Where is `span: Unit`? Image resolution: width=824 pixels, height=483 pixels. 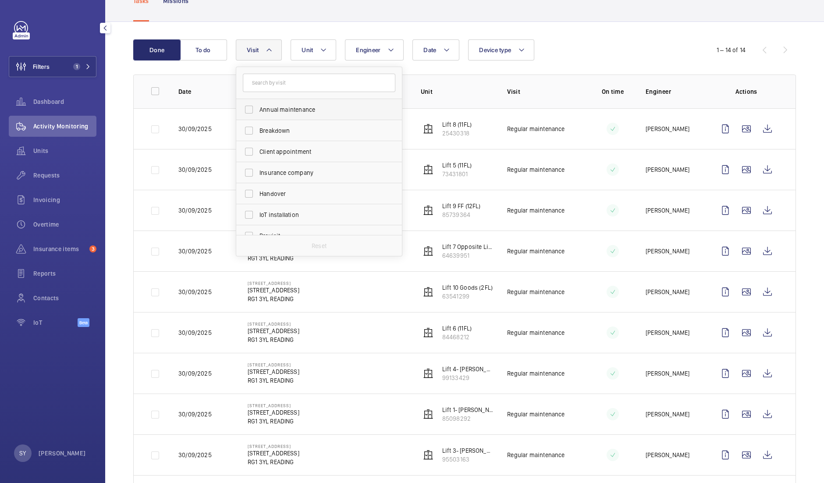 span: Unit is located at coordinates (307, 50).